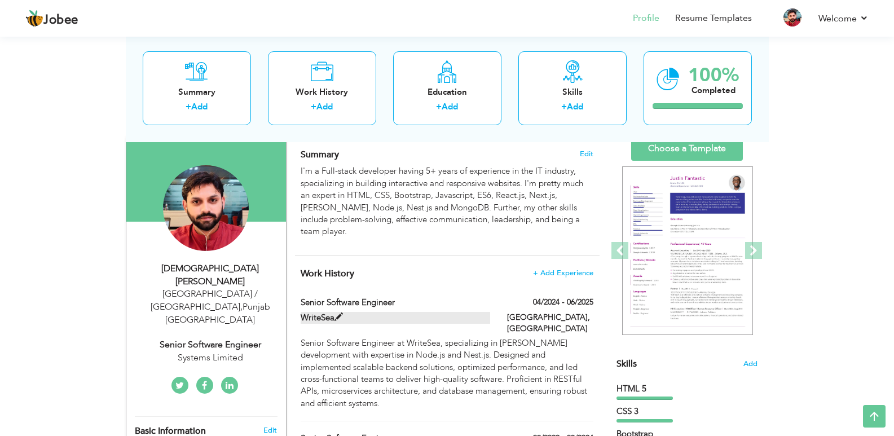  What do you see at coordinates (713, 90) in the screenshot?
I see `div: Completed` at bounding box center [713, 90].